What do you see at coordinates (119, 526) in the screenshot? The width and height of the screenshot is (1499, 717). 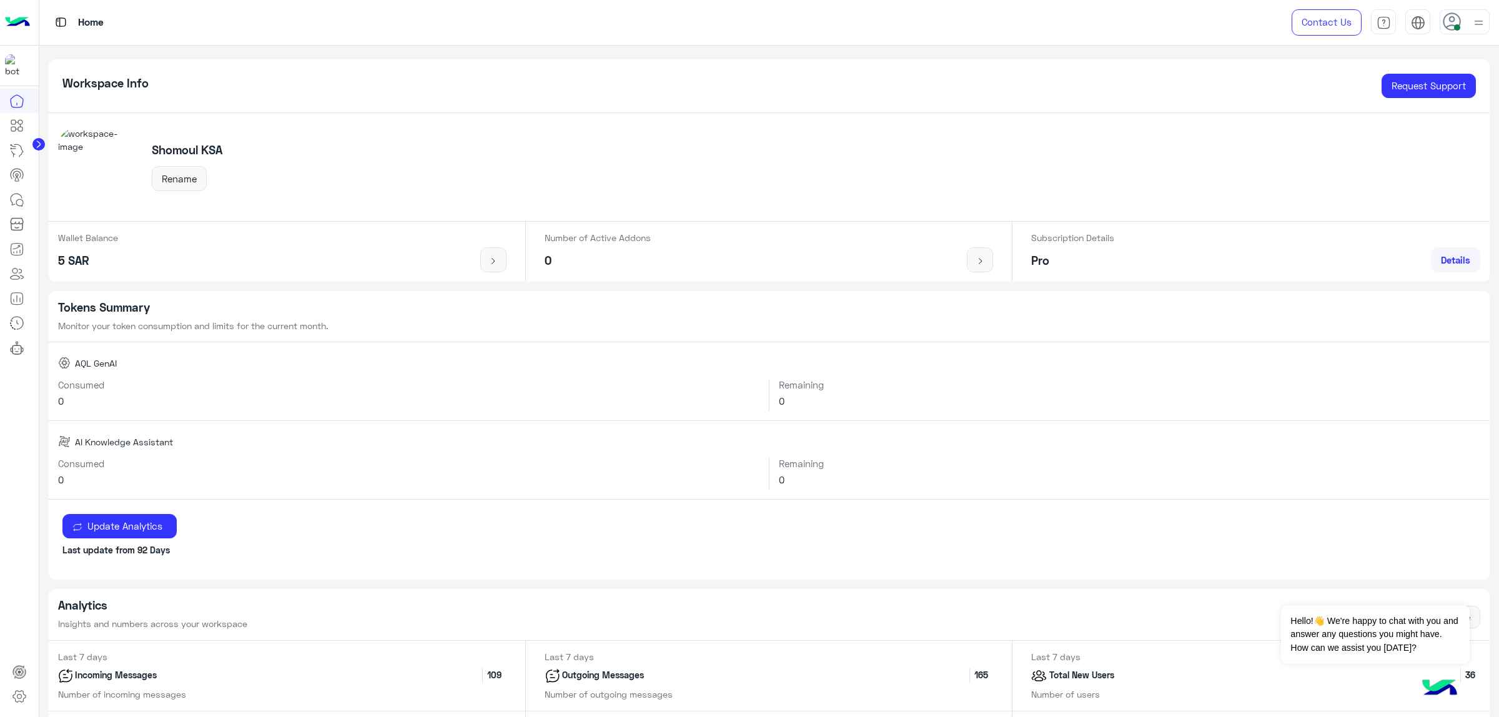 I see `button: Update Analytics` at bounding box center [119, 526].